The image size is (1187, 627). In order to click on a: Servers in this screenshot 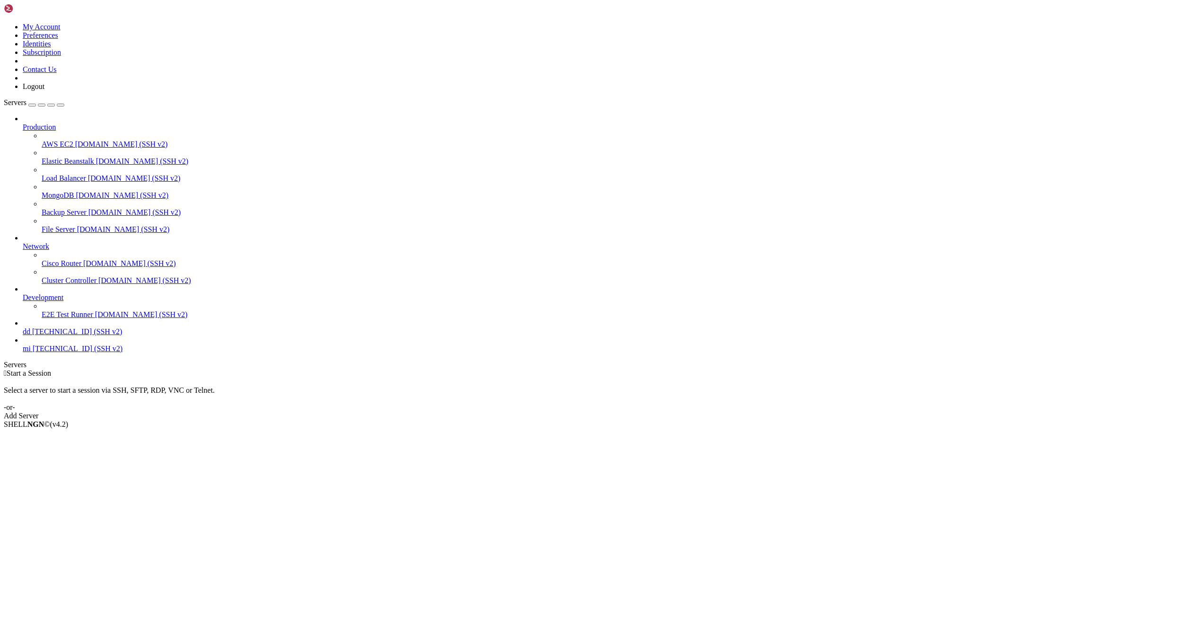, I will do `click(34, 102)`.